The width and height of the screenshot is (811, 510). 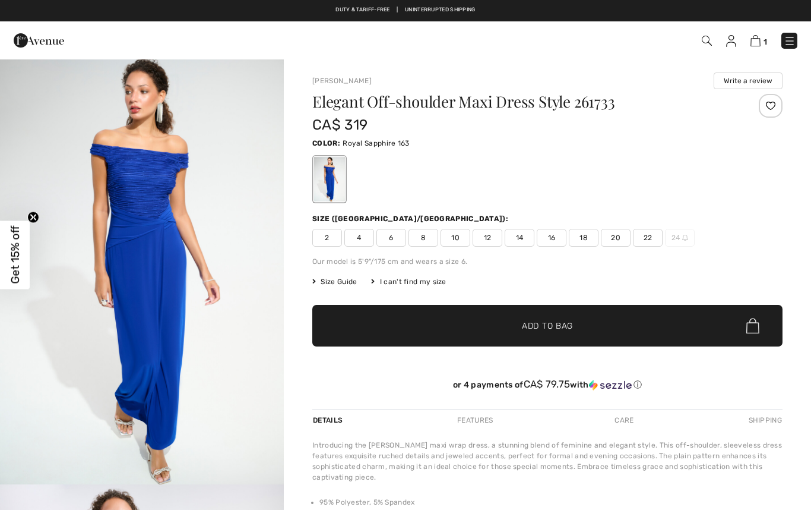 What do you see at coordinates (552, 238) in the screenshot?
I see `span: 16` at bounding box center [552, 238].